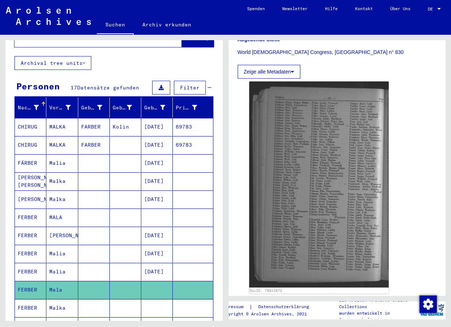  I want to click on img: yv_logo.png, so click(432, 310).